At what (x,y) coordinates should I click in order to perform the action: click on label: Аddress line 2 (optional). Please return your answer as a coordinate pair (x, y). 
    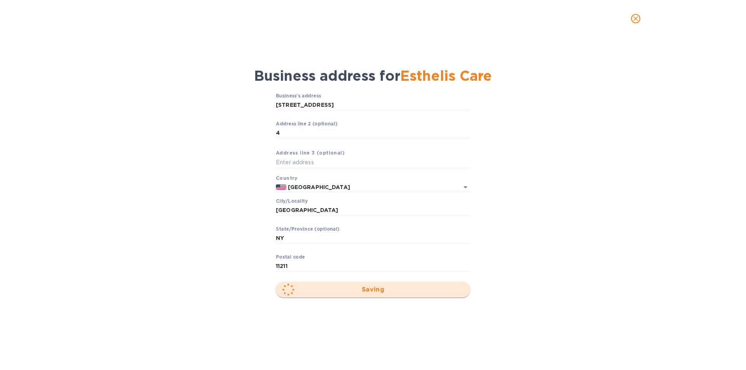
    Looking at the image, I should click on (307, 124).